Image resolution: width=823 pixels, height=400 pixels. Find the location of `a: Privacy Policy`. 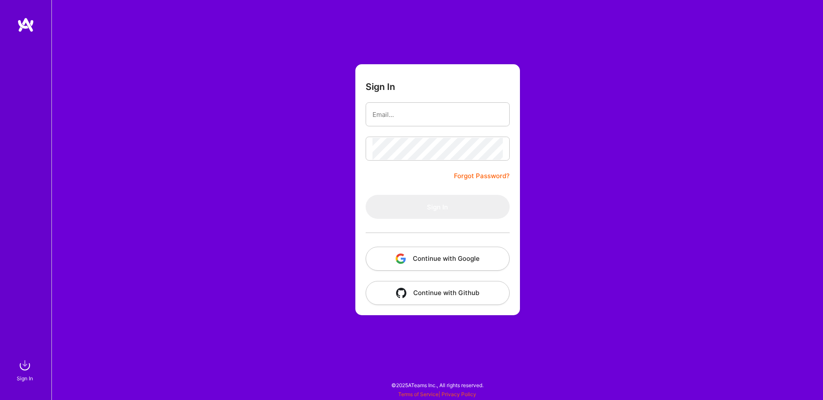

a: Privacy Policy is located at coordinates (458, 394).